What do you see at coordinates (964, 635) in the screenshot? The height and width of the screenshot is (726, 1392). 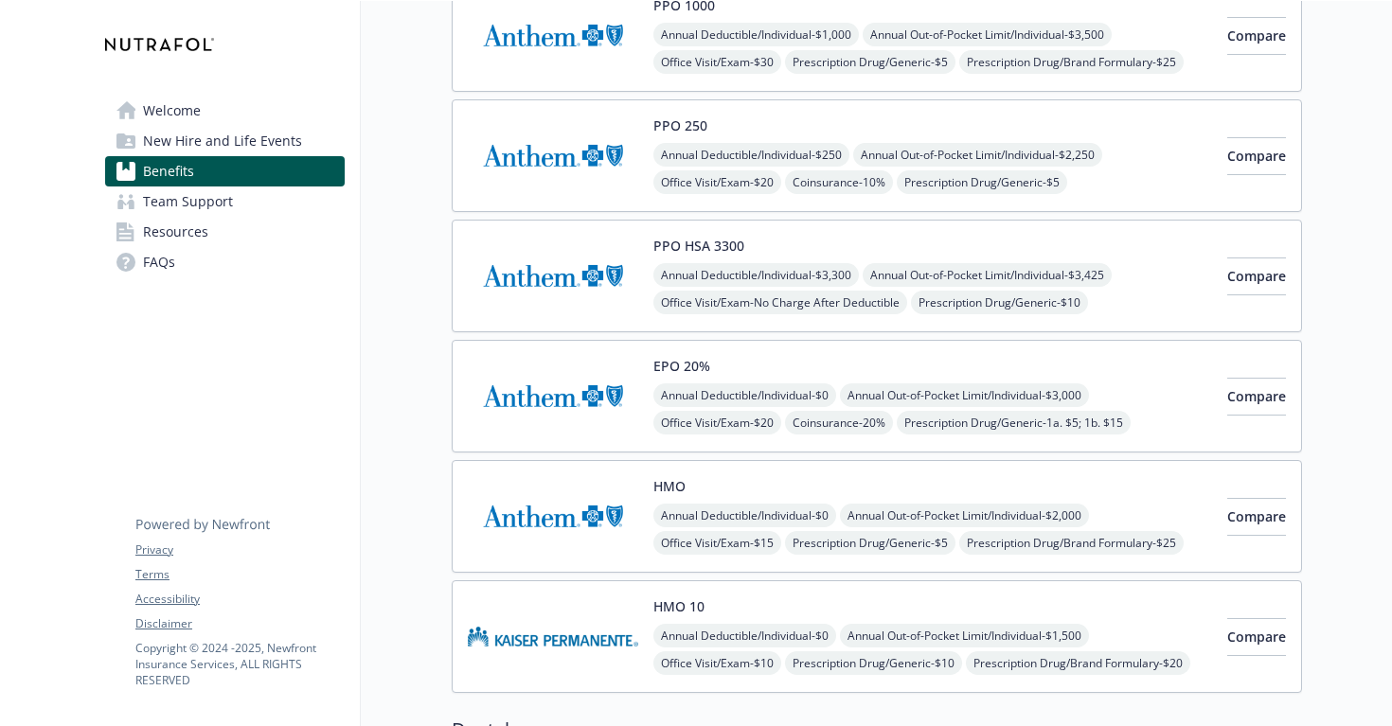 I see `span: Annual Out-of-Pocket Limit/Individual - $1,500` at bounding box center [964, 635].